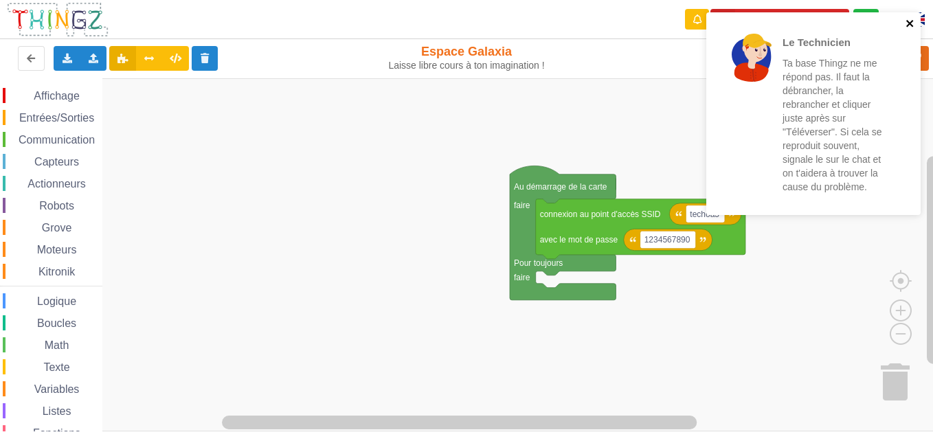  What do you see at coordinates (56, 323) in the screenshot?
I see `span: Boucles` at bounding box center [56, 323].